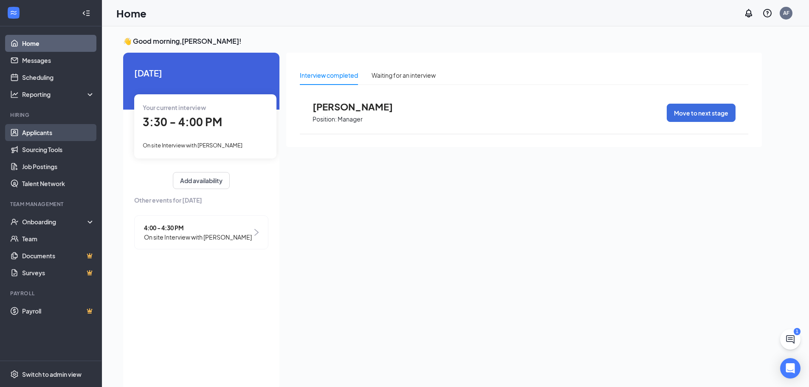 The height and width of the screenshot is (387, 809). Describe the element at coordinates (58, 256) in the screenshot. I see `a: DocumentsCrown` at that location.